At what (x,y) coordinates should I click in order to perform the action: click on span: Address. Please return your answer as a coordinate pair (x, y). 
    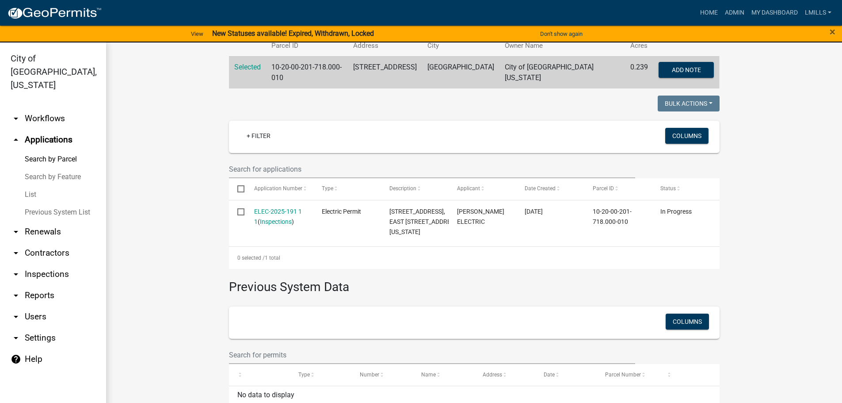
    Looking at the image, I should click on (492, 374).